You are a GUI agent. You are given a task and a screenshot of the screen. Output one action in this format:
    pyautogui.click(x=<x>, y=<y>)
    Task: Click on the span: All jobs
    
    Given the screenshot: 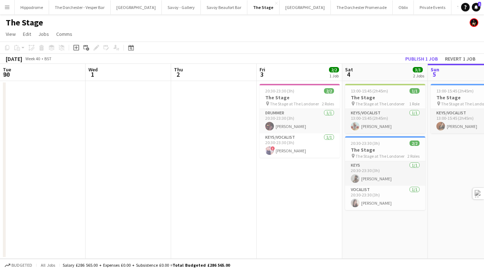 What is the action you would take?
    pyautogui.click(x=48, y=265)
    